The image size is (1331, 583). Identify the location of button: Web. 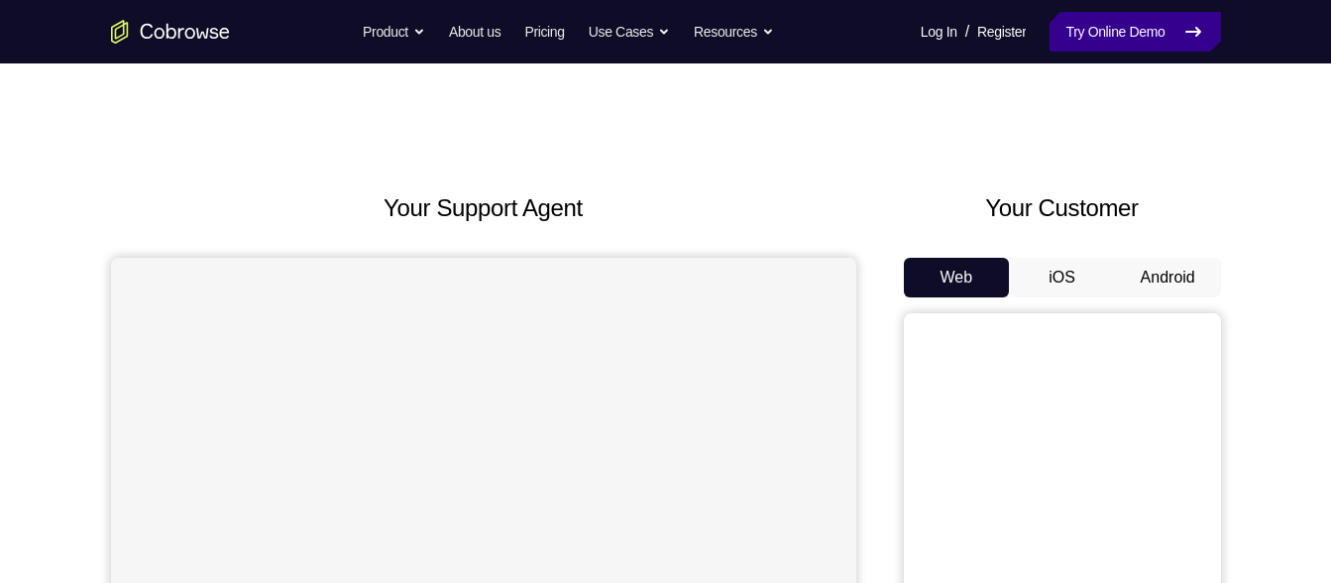
(956, 277).